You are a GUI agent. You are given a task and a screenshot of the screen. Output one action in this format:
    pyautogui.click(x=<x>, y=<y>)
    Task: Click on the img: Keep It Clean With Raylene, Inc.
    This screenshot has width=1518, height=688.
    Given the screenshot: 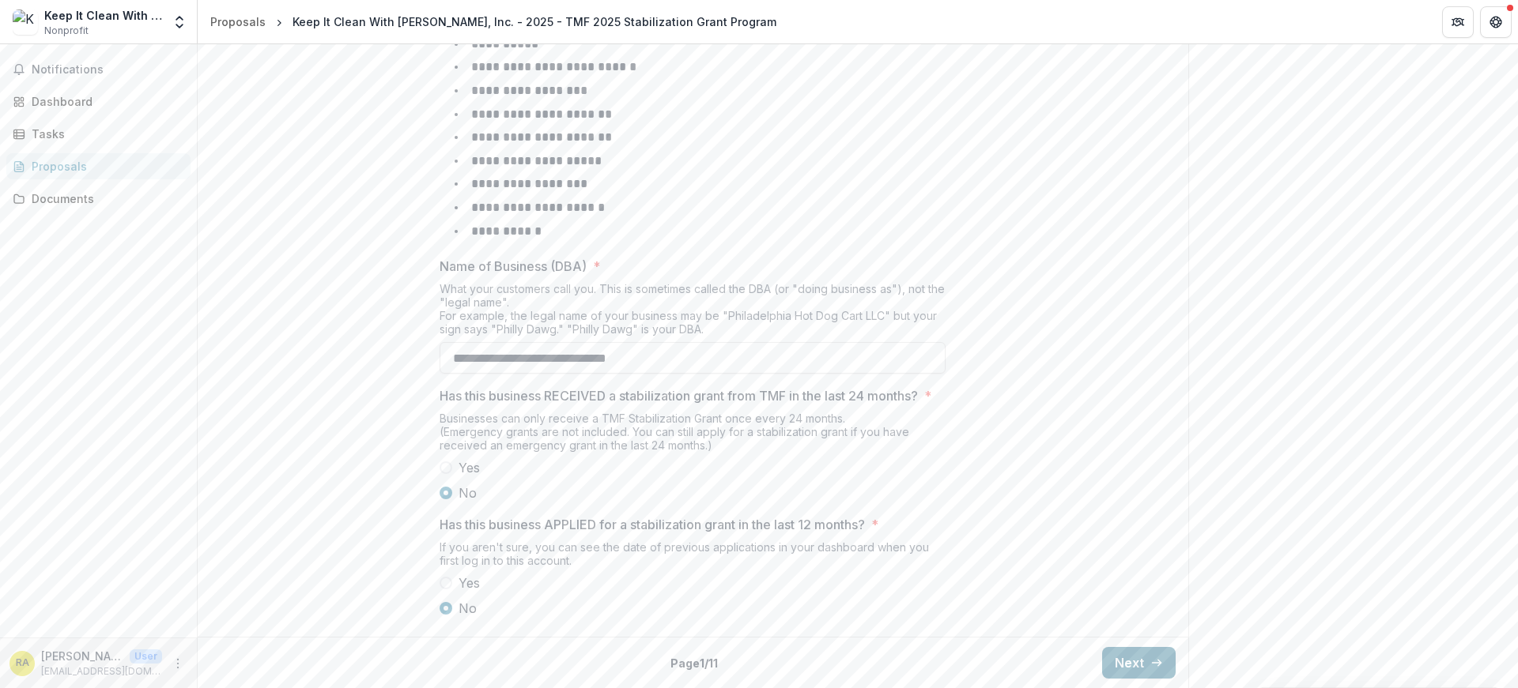 What is the action you would take?
    pyautogui.click(x=25, y=22)
    